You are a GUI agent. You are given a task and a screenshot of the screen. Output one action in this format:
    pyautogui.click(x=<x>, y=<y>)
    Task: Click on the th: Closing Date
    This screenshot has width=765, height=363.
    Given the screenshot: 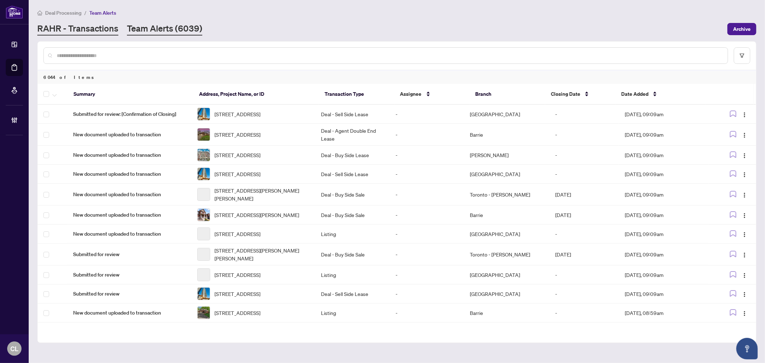 What is the action you would take?
    pyautogui.click(x=581, y=94)
    